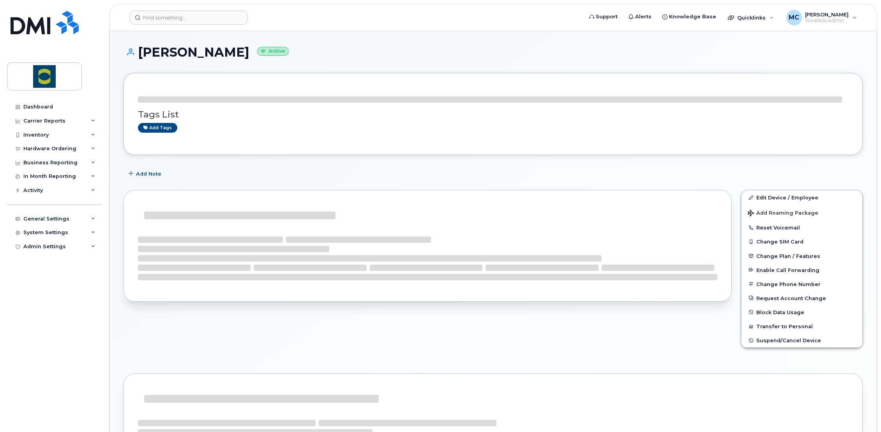  What do you see at coordinates (157, 127) in the screenshot?
I see `a: Add tags` at bounding box center [157, 127].